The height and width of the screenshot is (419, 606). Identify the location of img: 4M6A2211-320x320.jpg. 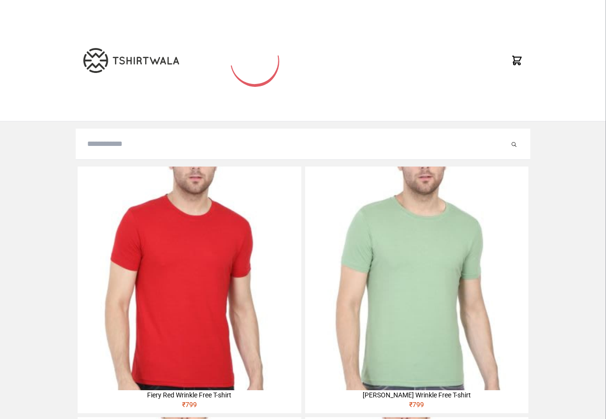
(417, 278).